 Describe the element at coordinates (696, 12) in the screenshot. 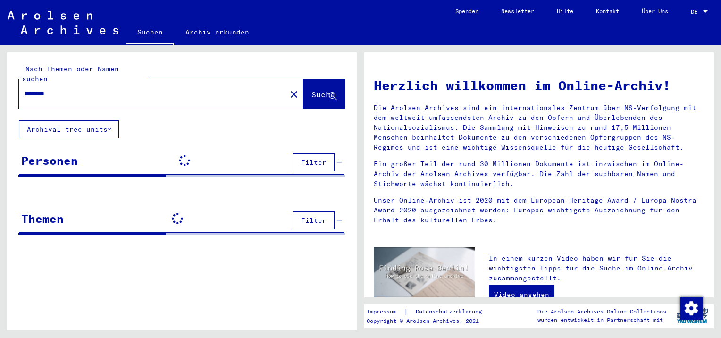

I see `span: DE` at that location.